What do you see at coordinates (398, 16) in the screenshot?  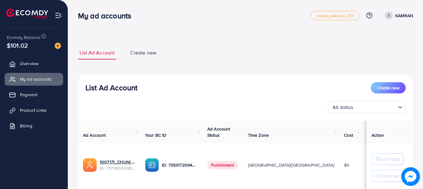 I see `a: KAMRAN` at bounding box center [398, 16].